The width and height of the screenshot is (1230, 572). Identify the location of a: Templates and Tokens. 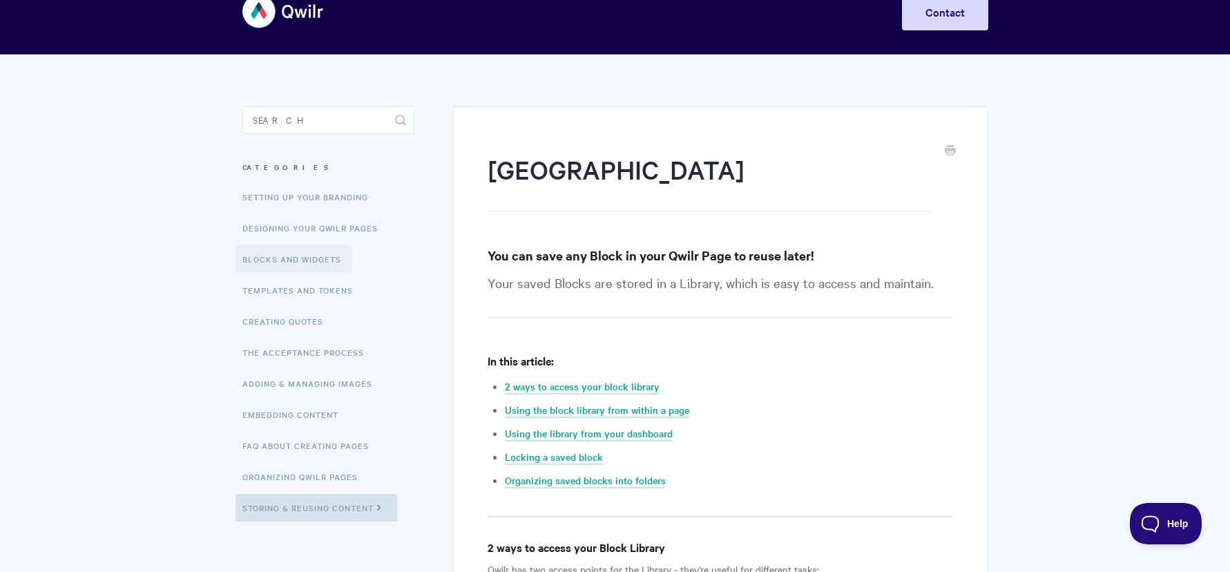
(302, 290).